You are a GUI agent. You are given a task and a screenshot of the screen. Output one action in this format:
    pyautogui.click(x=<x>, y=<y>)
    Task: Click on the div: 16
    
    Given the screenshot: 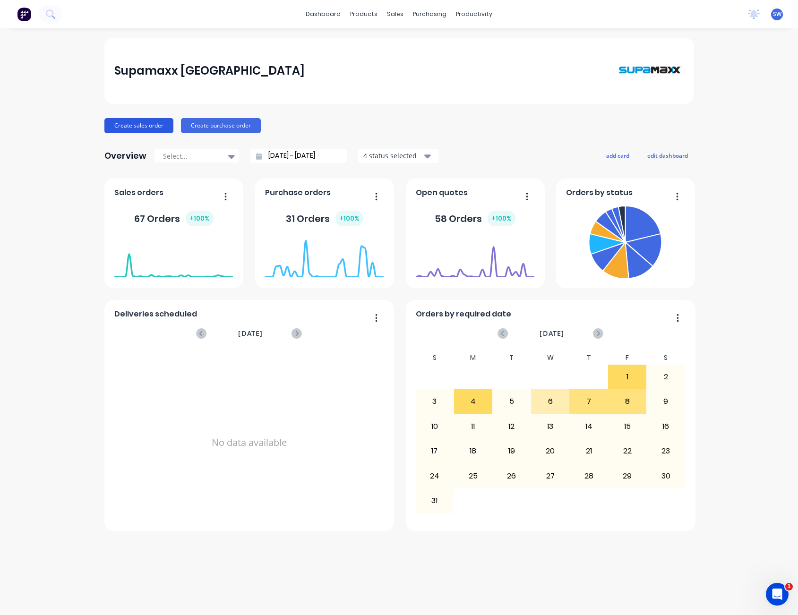 What is the action you would take?
    pyautogui.click(x=666, y=427)
    